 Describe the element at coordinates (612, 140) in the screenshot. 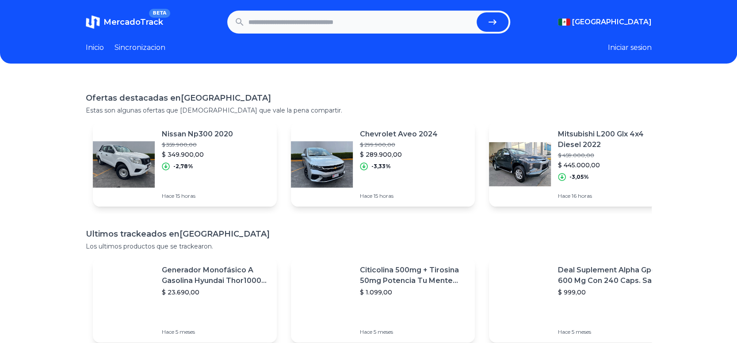

I see `p: Mitsubishi L200 Glx 4x4 Diesel 2022` at that location.